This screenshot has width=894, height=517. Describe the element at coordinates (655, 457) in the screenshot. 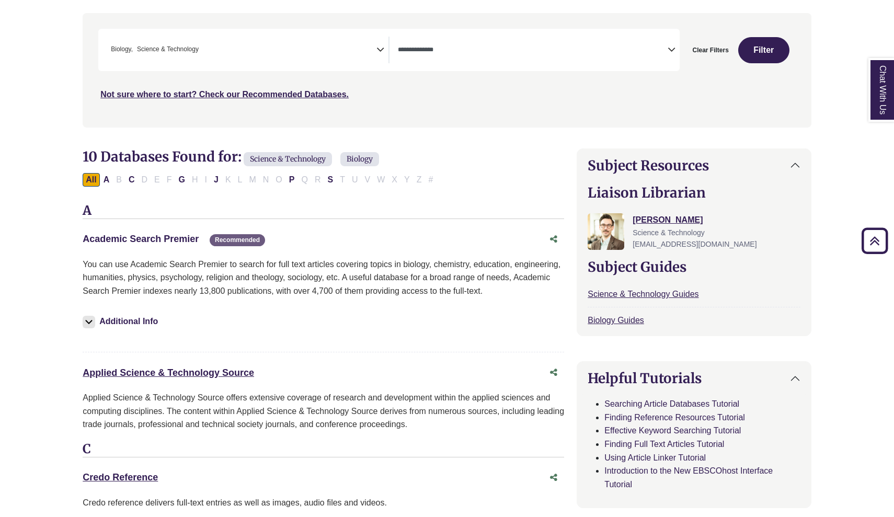

I see `a: Using Article Linker Tutorial` at that location.